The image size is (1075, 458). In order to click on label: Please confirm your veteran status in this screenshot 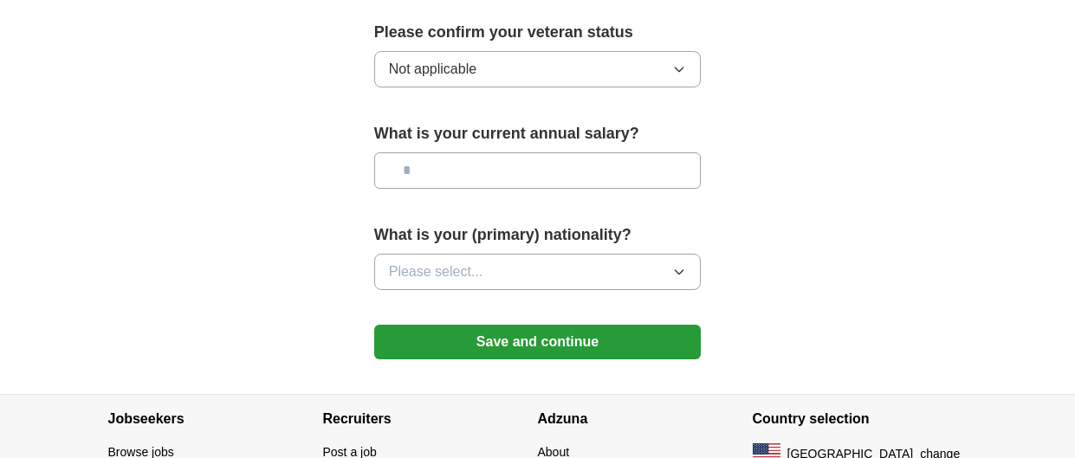, I will do `click(538, 32)`.